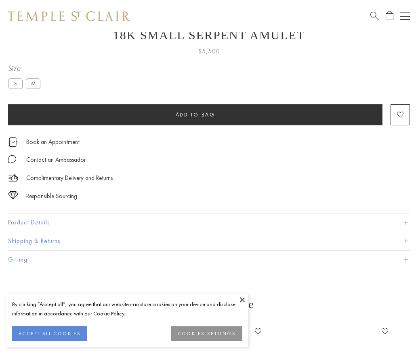 This screenshot has height=353, width=418. Describe the element at coordinates (13, 178) in the screenshot. I see `img: icon_delivery.svg` at that location.